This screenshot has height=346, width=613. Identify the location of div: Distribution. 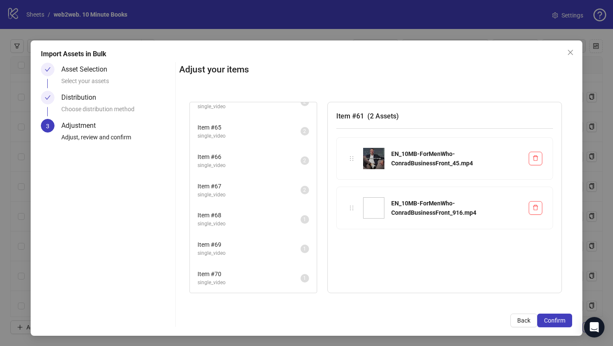
(82, 97).